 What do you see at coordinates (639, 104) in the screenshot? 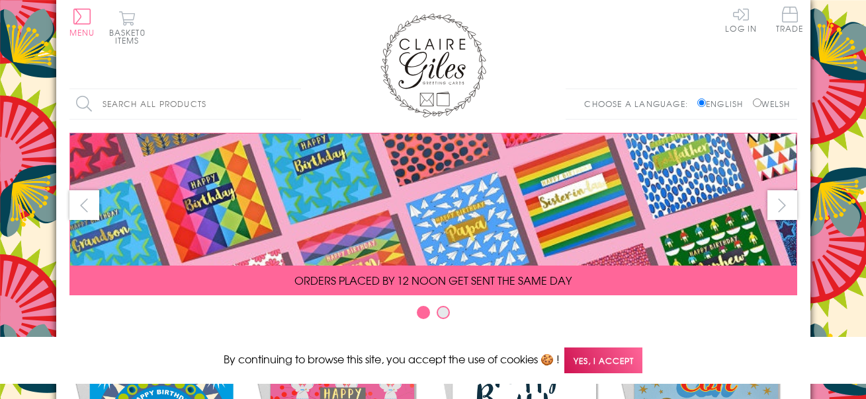
I see `p: Choose a language:` at bounding box center [639, 104].